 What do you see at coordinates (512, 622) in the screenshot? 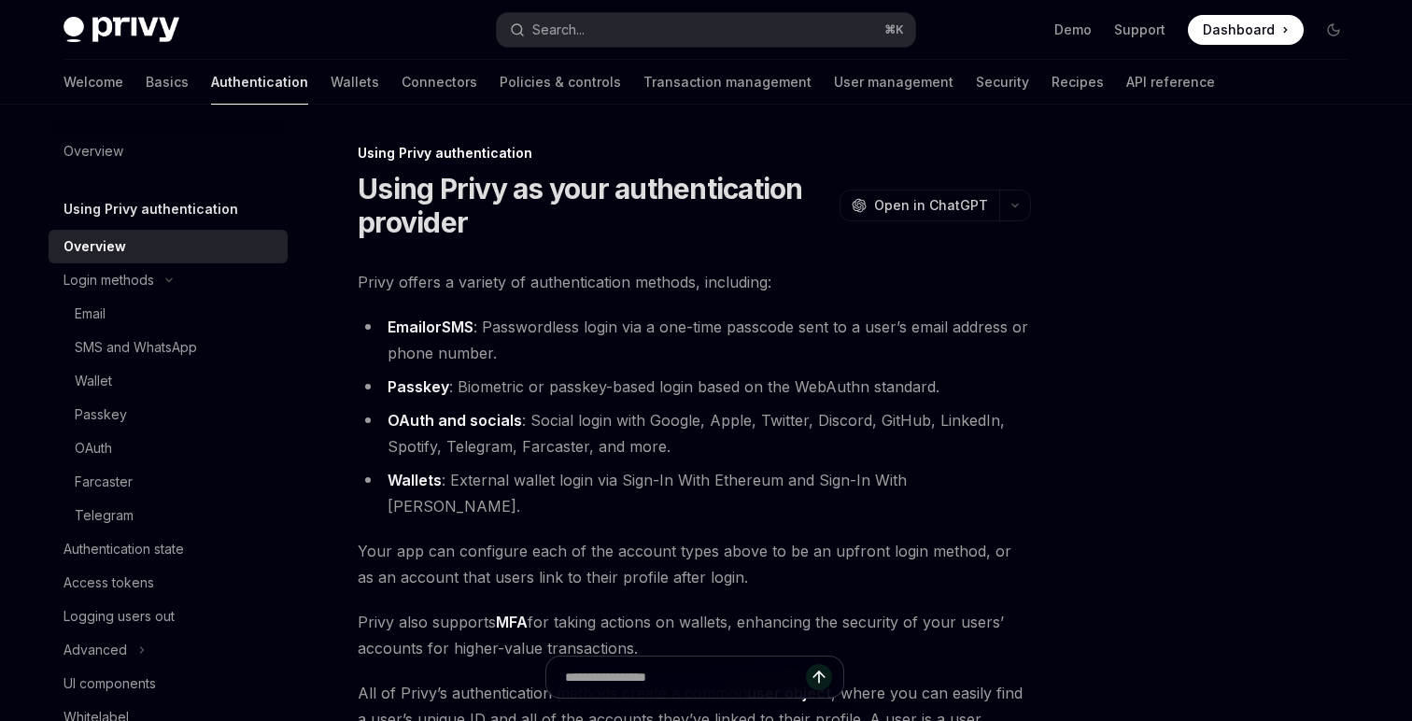
I see `a: MFA` at bounding box center [512, 622].